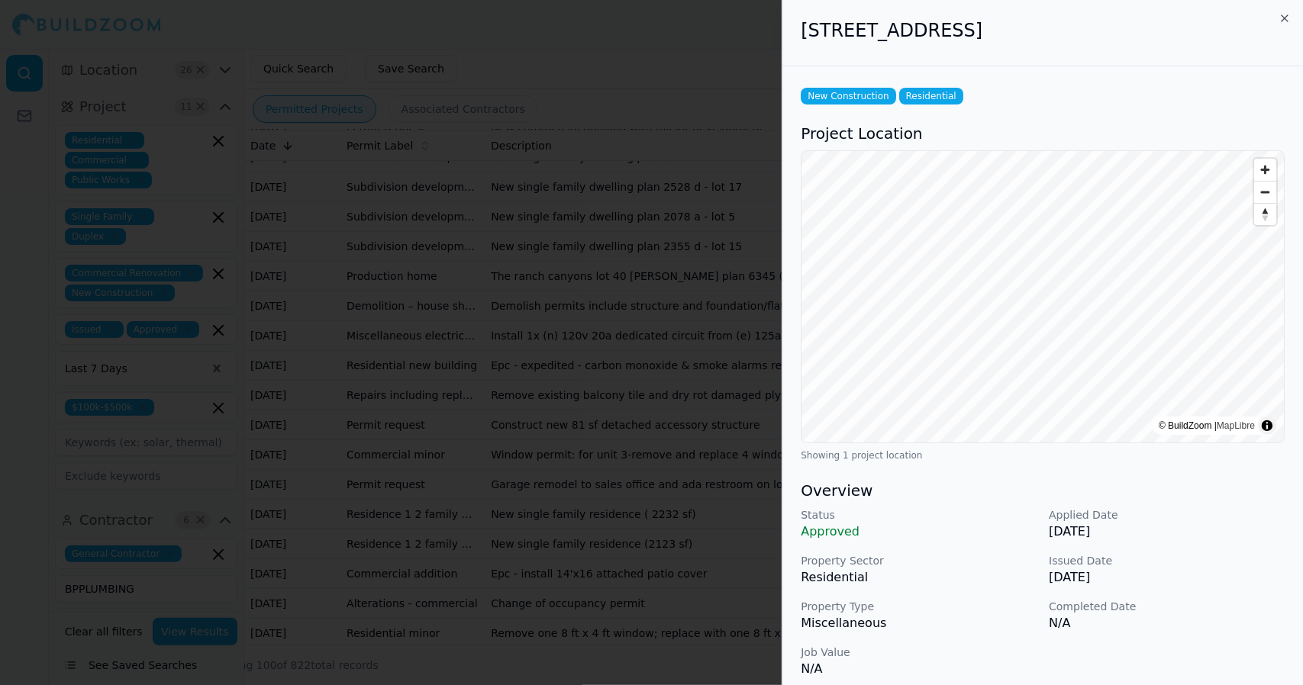 The height and width of the screenshot is (685, 1303). Describe the element at coordinates (1265, 192) in the screenshot. I see `button: Zoom out` at that location.